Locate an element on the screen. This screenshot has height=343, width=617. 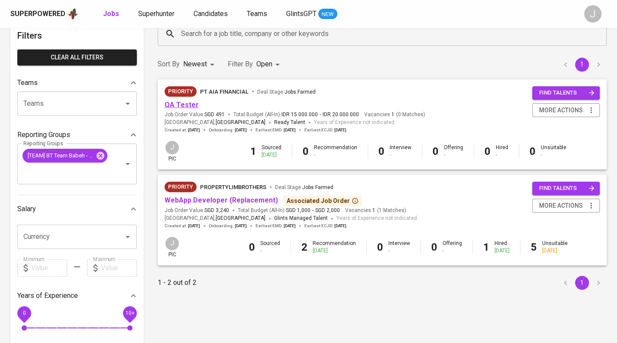
p: Sort By is located at coordinates (168, 64).